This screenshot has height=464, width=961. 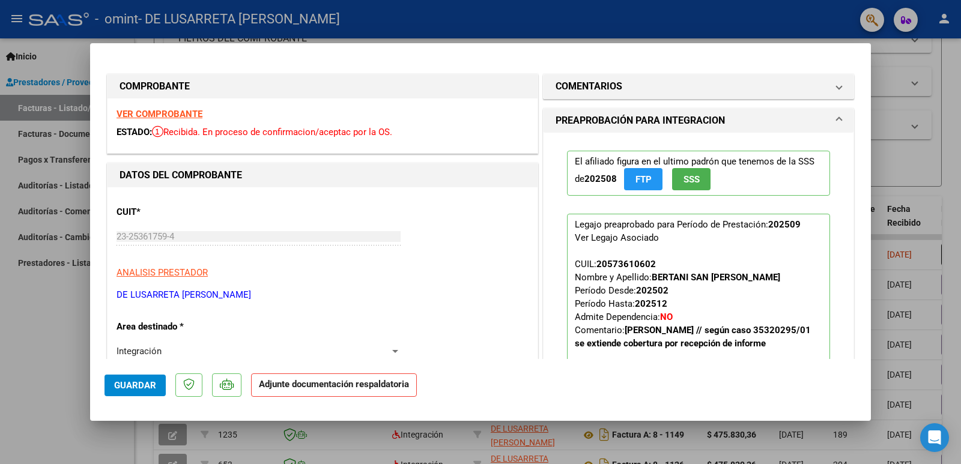 What do you see at coordinates (785, 225) in the screenshot?
I see `strong: 202509` at bounding box center [785, 225].